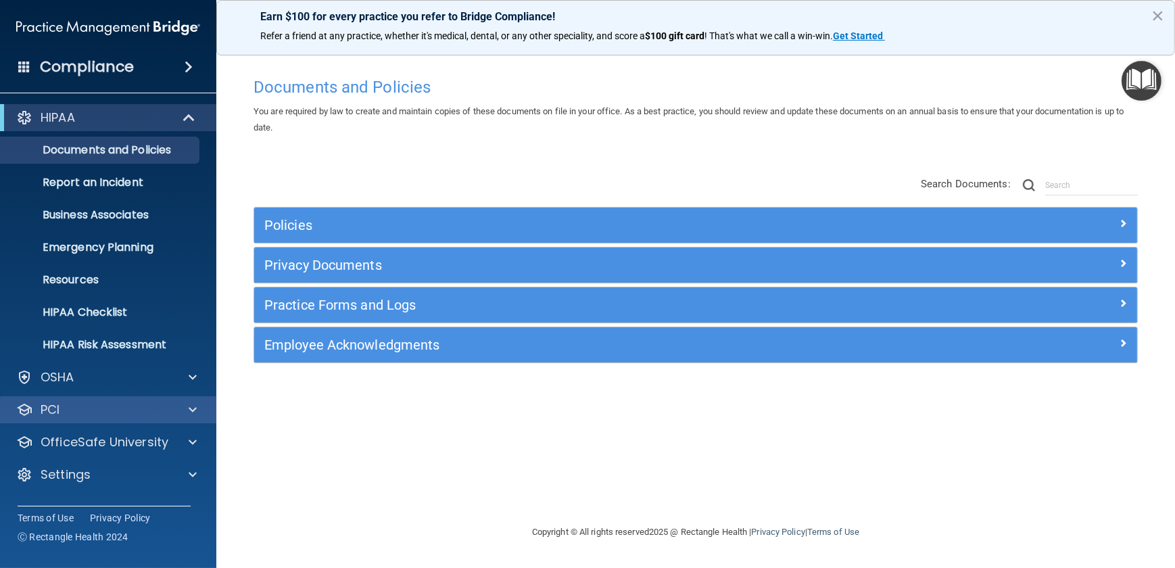 Image resolution: width=1175 pixels, height=568 pixels. What do you see at coordinates (104, 442) in the screenshot?
I see `p: OfficeSafe University` at bounding box center [104, 442].